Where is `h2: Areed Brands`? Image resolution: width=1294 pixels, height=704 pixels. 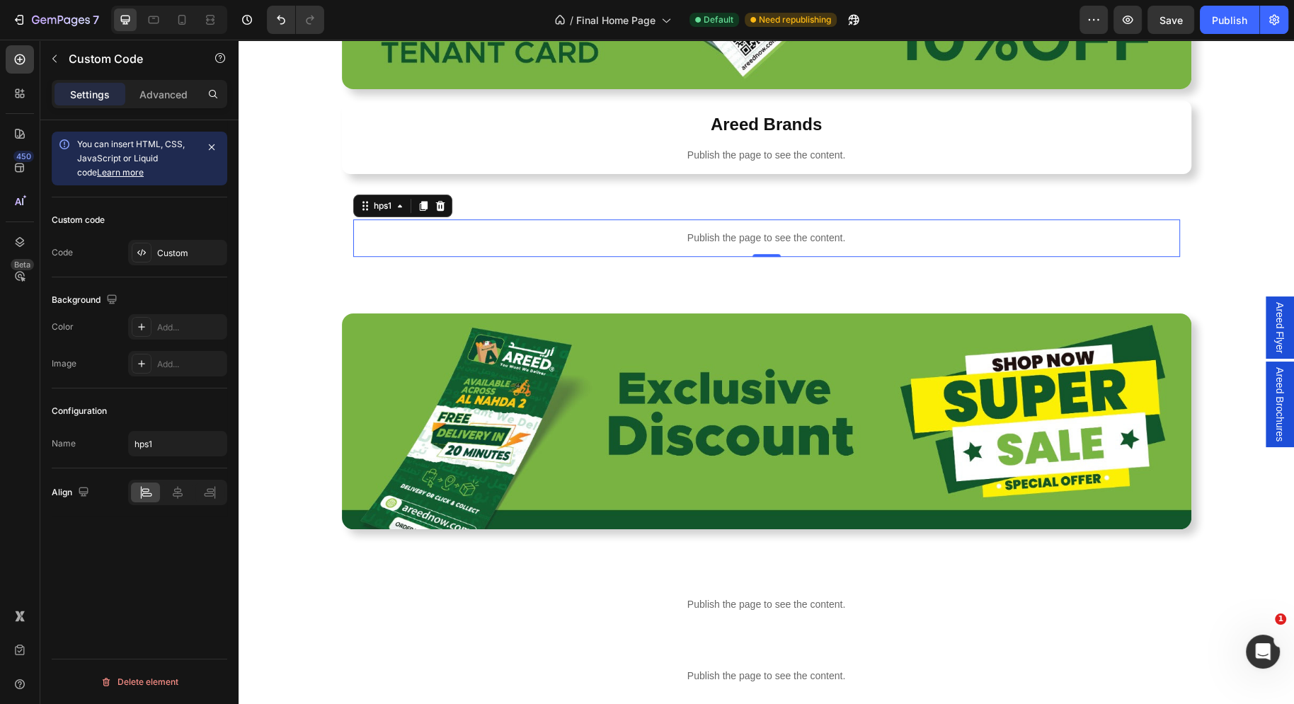
h2: Areed Brands is located at coordinates (528, 84).